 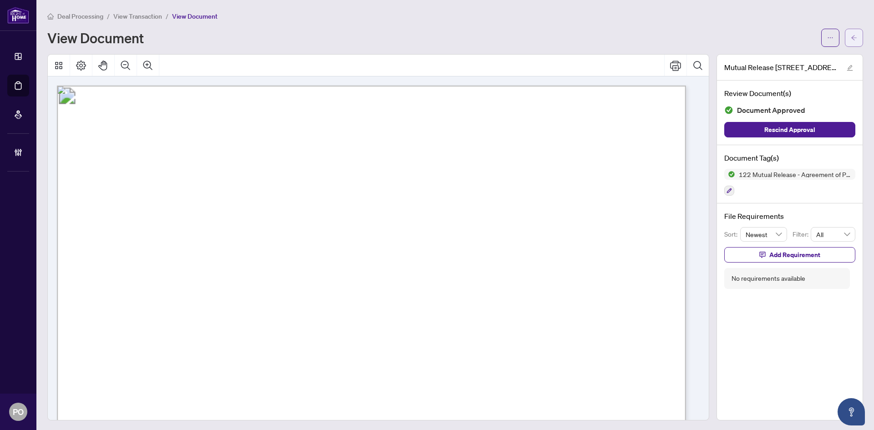 What do you see at coordinates (80, 16) in the screenshot?
I see `span: Deal Processing` at bounding box center [80, 16].